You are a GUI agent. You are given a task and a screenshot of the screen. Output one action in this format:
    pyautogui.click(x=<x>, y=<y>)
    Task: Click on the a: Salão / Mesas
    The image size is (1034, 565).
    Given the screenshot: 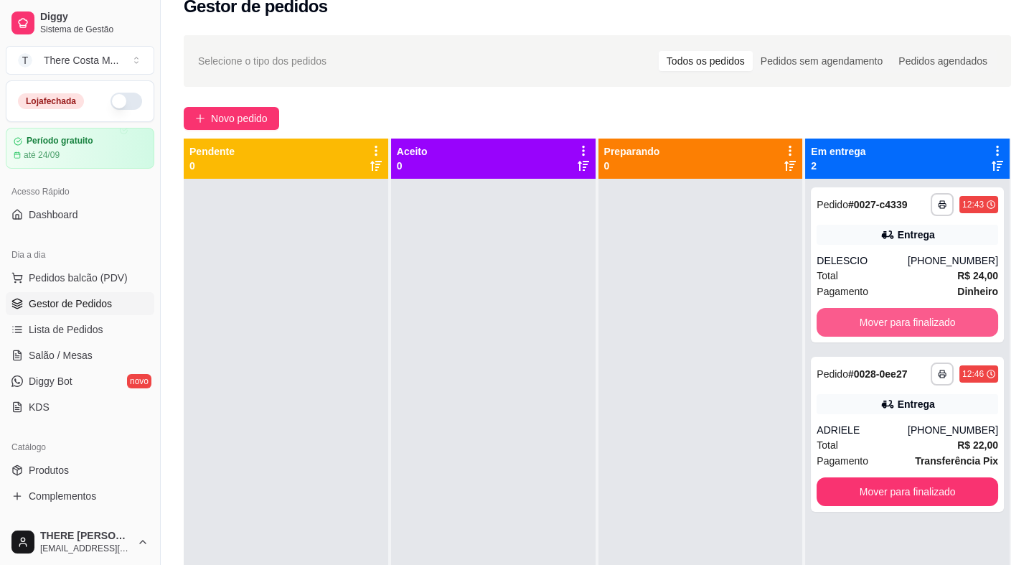 What is the action you would take?
    pyautogui.click(x=80, y=355)
    